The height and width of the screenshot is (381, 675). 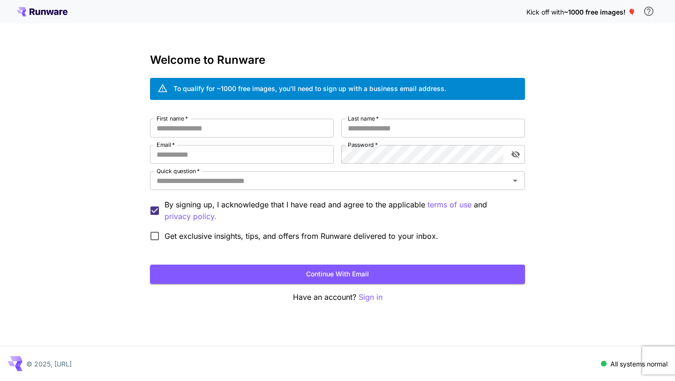 I want to click on span: Kick off with, so click(x=545, y=12).